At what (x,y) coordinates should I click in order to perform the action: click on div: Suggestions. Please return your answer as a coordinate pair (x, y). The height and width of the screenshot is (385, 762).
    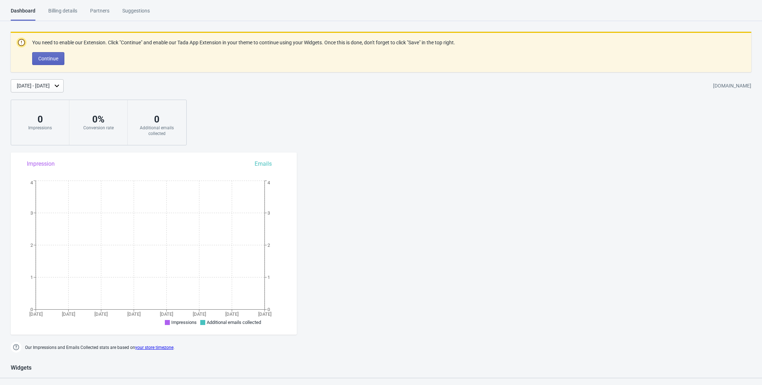
    Looking at the image, I should click on (136, 13).